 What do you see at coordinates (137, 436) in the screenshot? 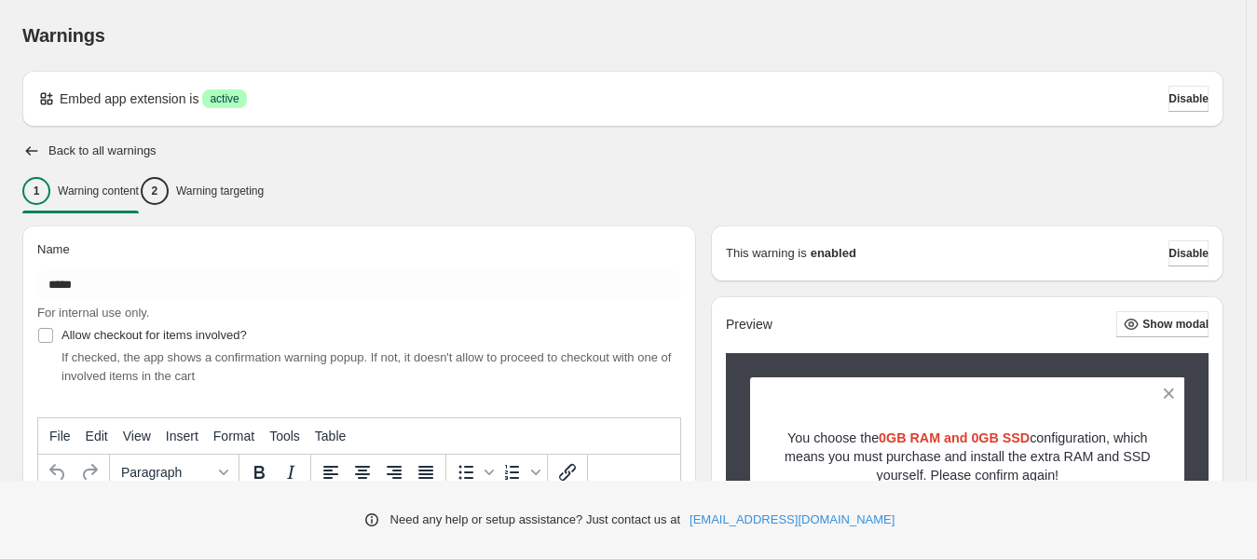
I see `span: View` at bounding box center [137, 436].